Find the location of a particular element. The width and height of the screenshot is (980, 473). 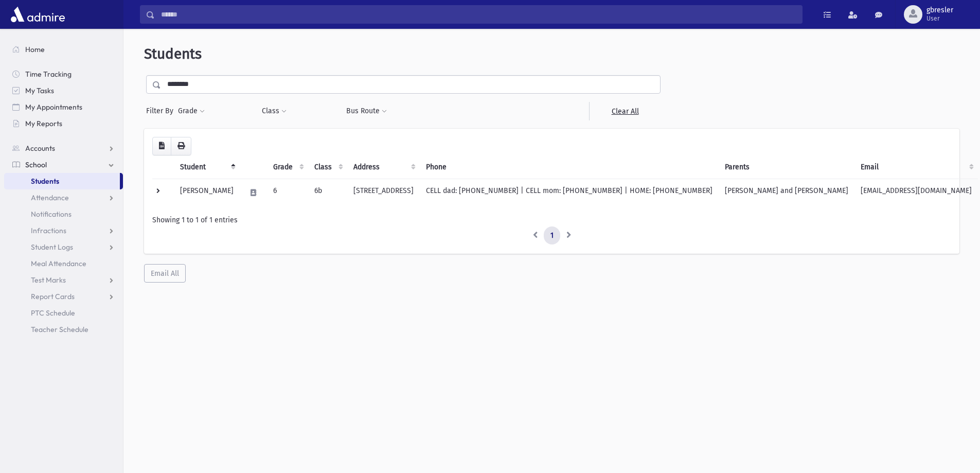

a: Time Tracking is located at coordinates (63, 74).